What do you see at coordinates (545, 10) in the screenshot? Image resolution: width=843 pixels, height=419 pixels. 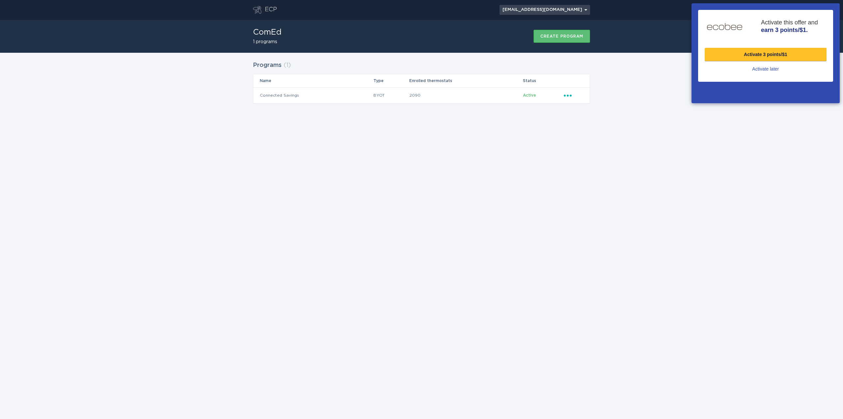 I see `button: Open user account details` at bounding box center [545, 10].